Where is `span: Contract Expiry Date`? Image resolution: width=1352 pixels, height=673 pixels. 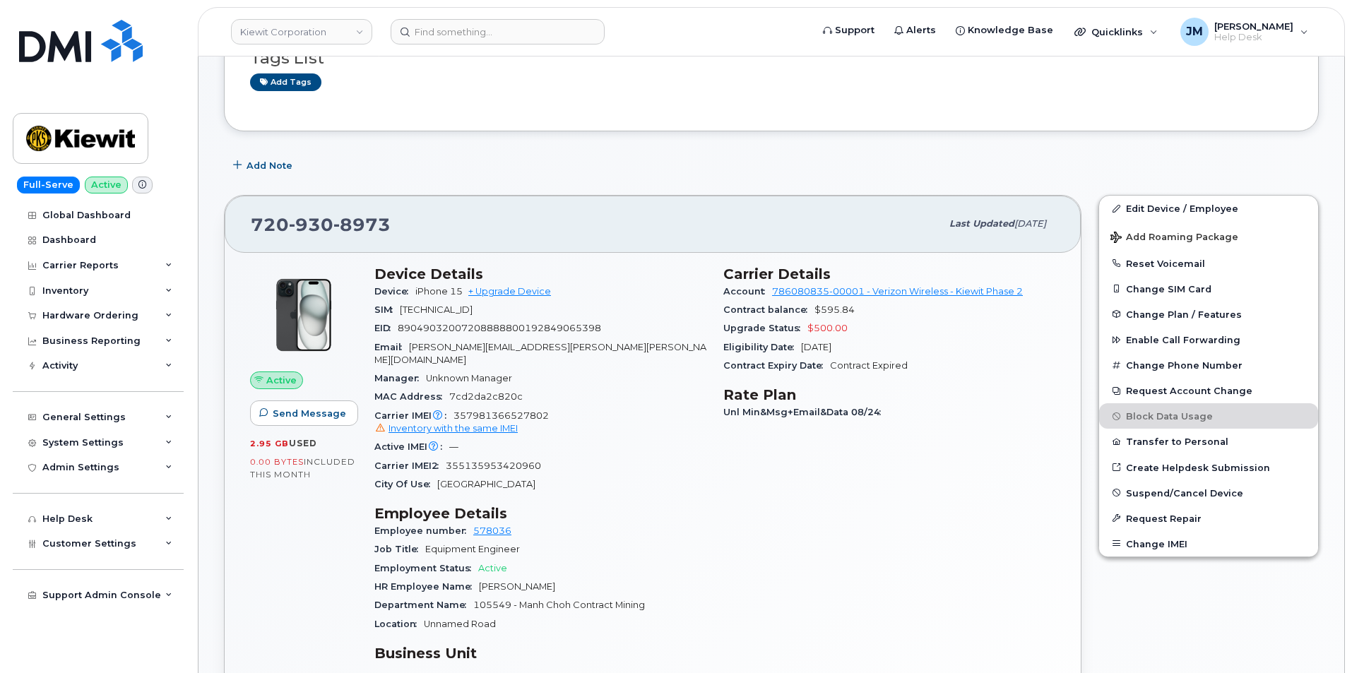
span: Contract Expiry Date is located at coordinates (776, 365).